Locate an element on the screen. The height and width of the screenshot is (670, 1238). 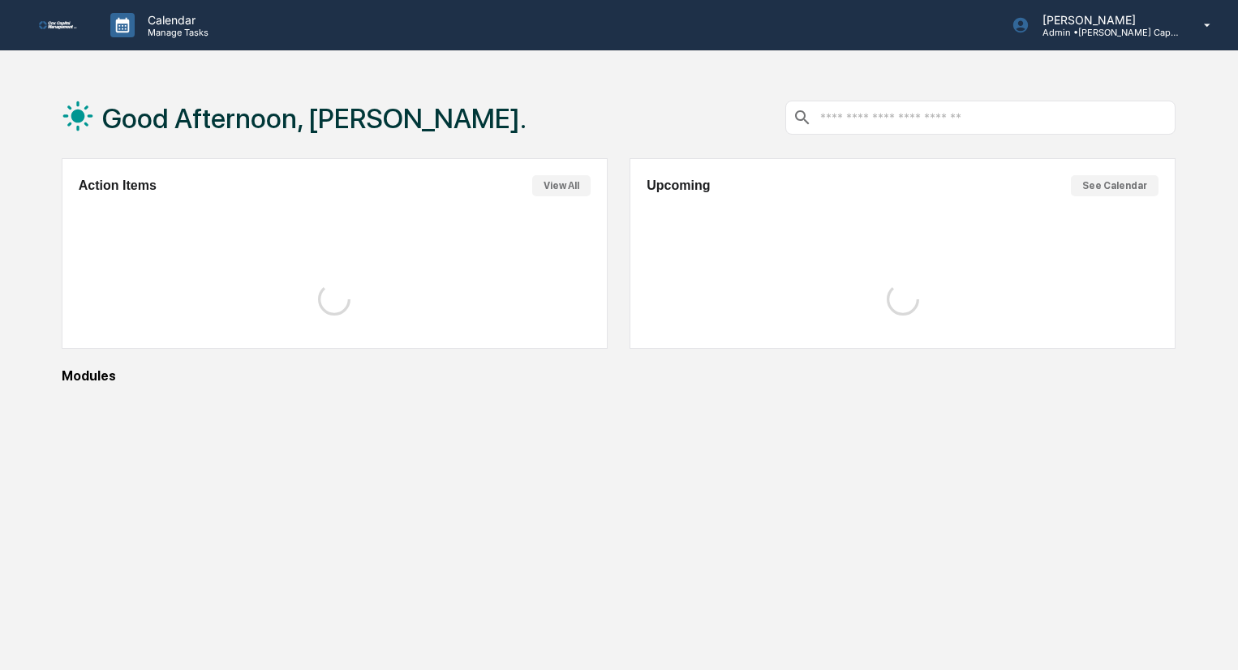
h2: Action Items is located at coordinates (118, 186).